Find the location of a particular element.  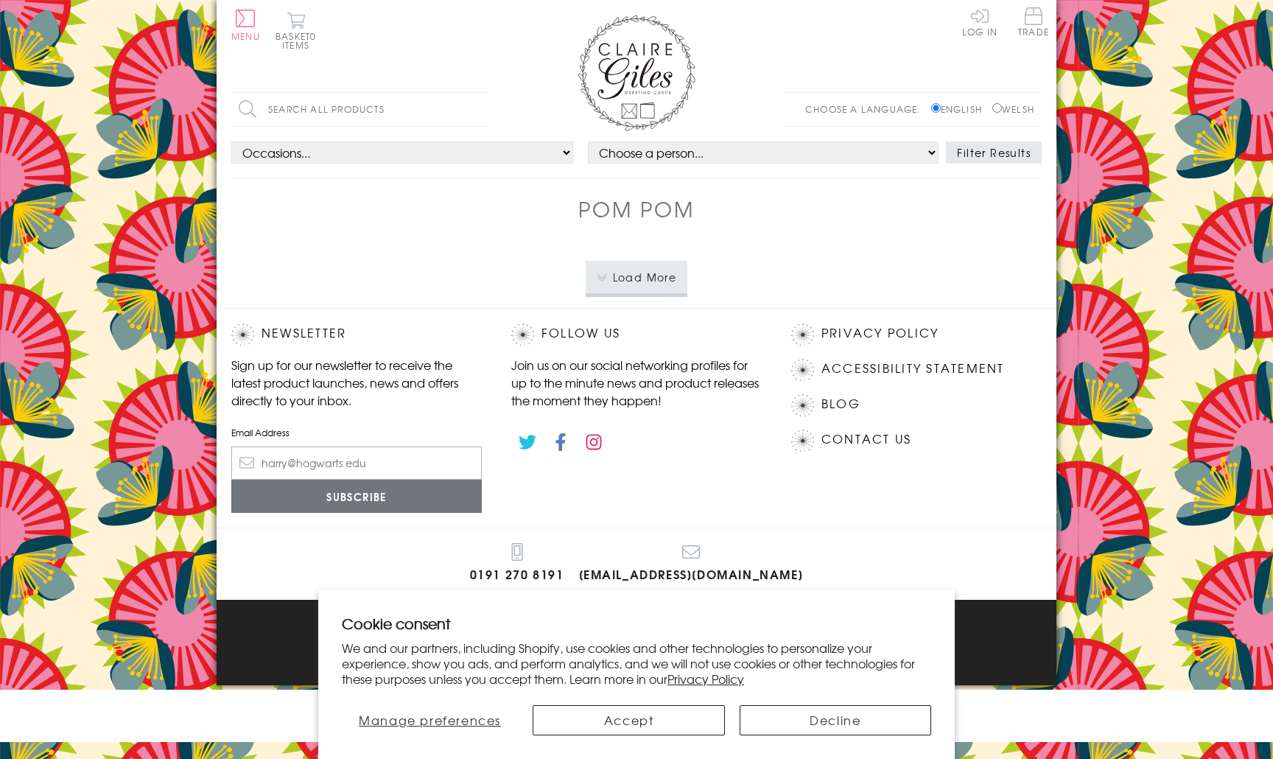

a: Accessibility Statement is located at coordinates (913, 368).